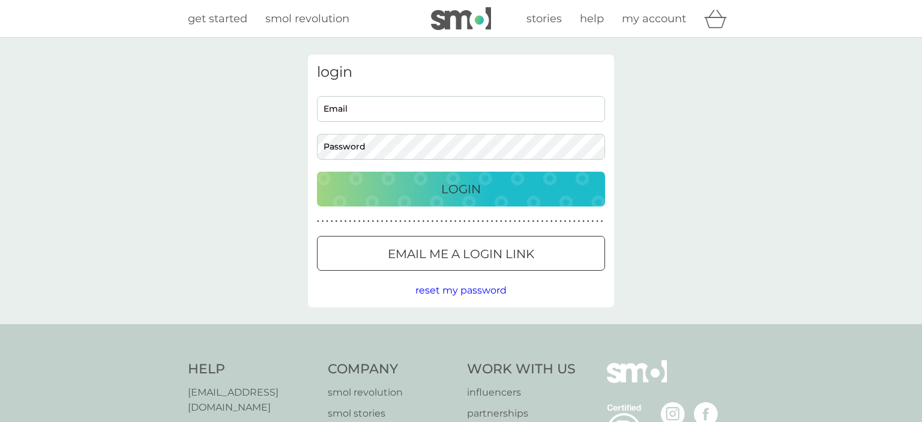 This screenshot has height=422, width=922. I want to click on h3: login, so click(461, 72).